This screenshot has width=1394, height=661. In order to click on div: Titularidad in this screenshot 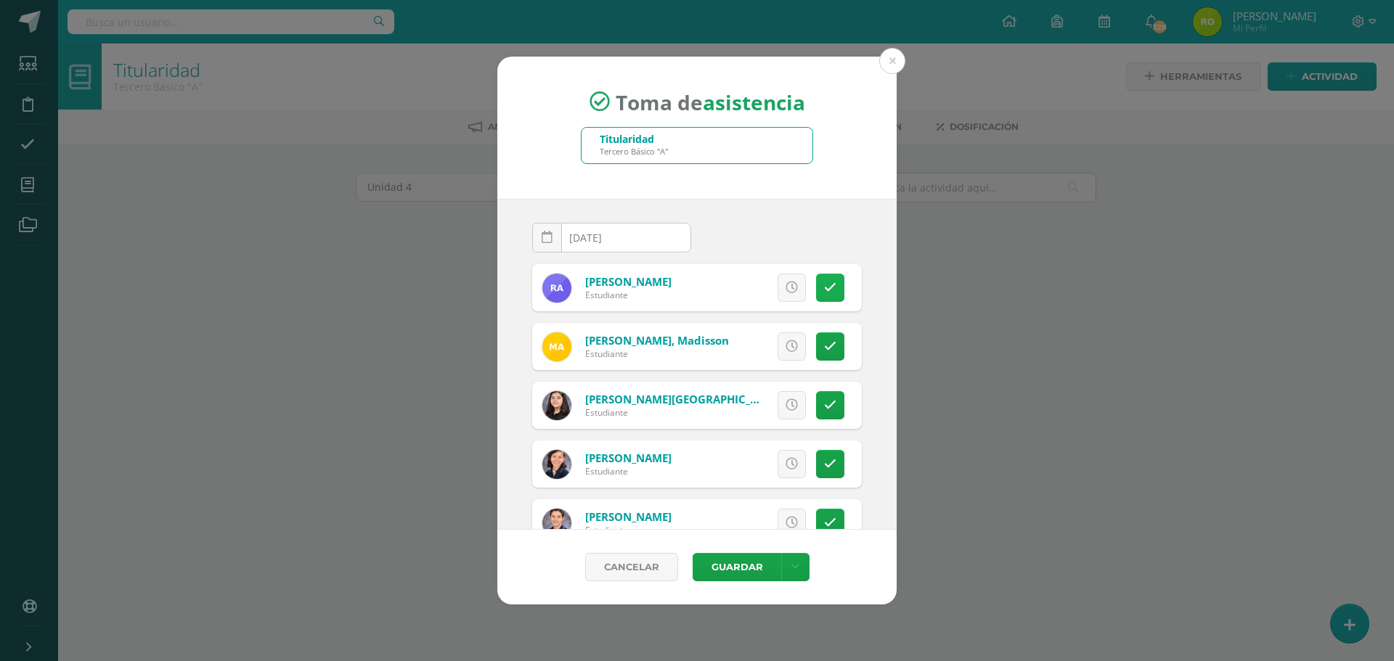, I will do `click(634, 139)`.